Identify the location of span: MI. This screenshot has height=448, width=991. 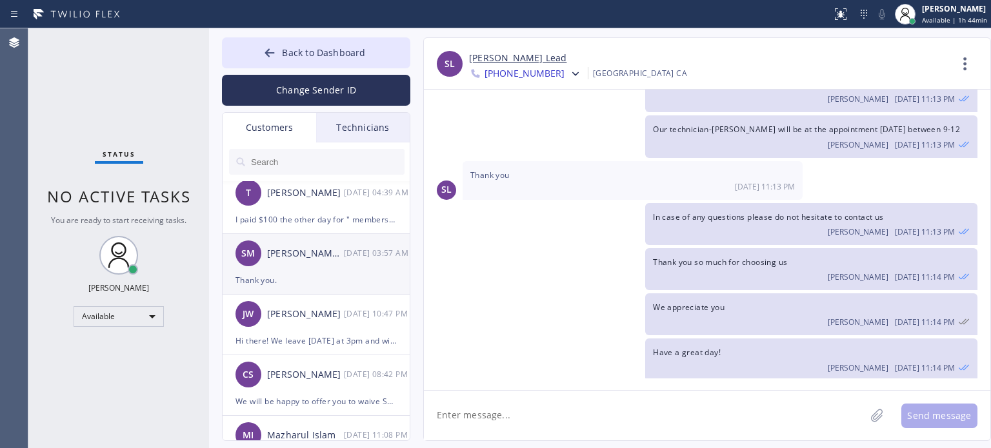
(248, 435).